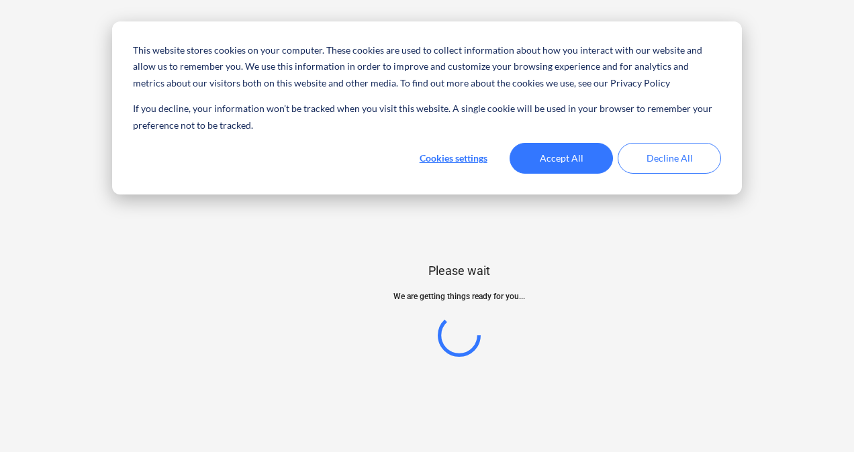 The height and width of the screenshot is (452, 854). I want to click on p: We are getting things ready for you..., so click(459, 297).